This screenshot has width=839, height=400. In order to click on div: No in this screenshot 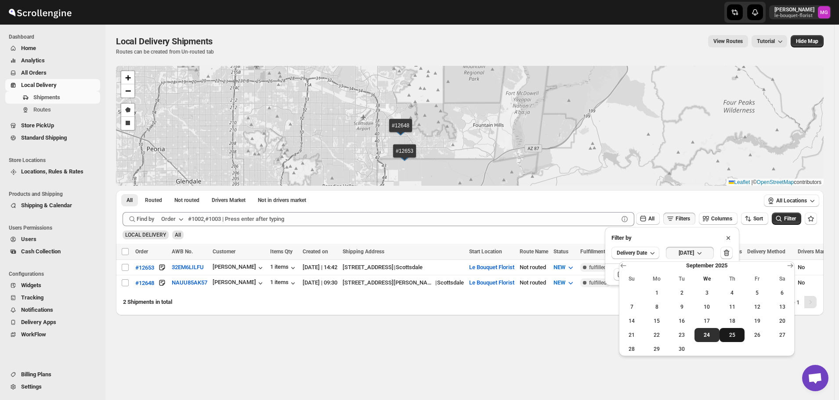, I will do `click(815, 268)`.